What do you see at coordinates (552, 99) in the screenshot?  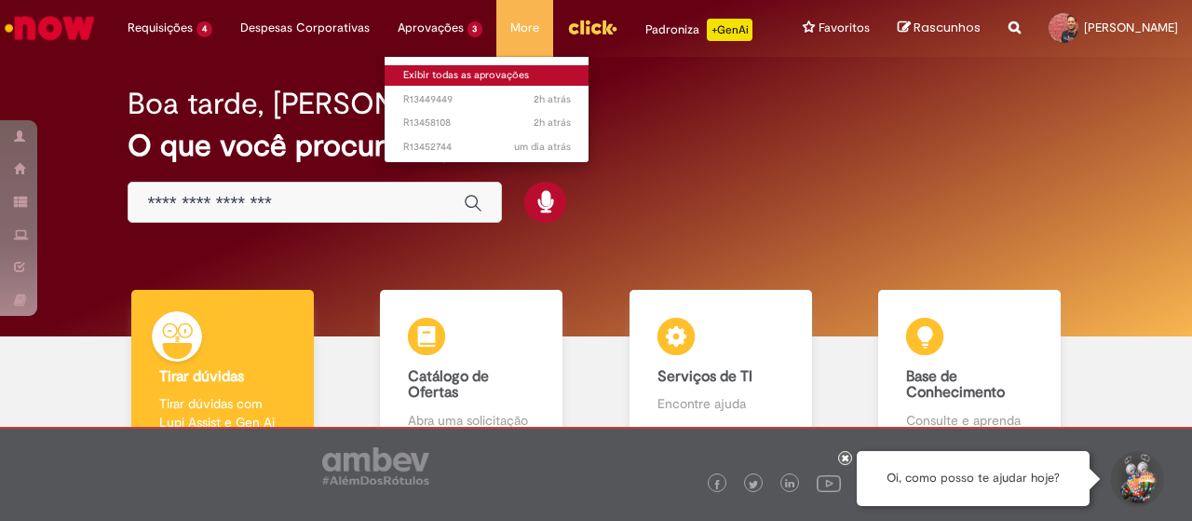 I see `time: 28/08/2025 14:21:03` at bounding box center [552, 99].